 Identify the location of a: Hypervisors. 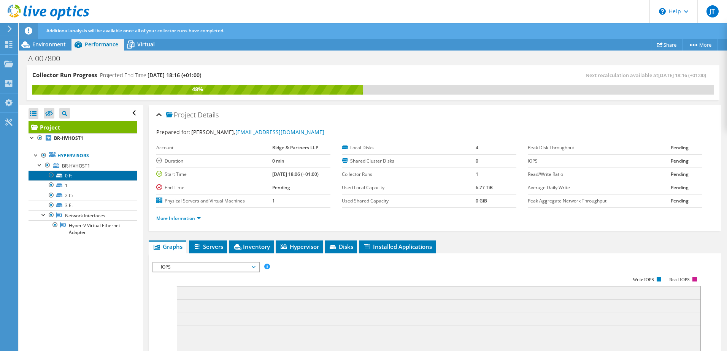
(83, 156).